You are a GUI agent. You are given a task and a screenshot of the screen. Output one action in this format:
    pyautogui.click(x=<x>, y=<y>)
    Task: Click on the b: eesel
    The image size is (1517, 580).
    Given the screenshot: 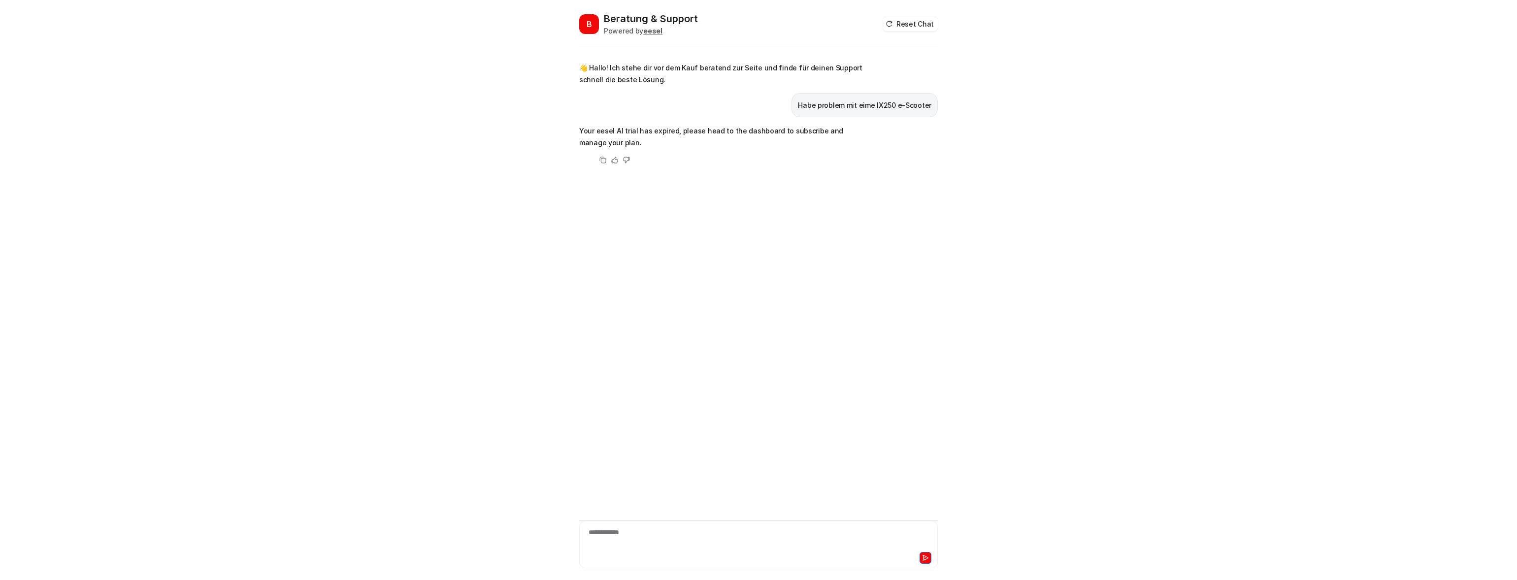 What is the action you would take?
    pyautogui.click(x=653, y=31)
    